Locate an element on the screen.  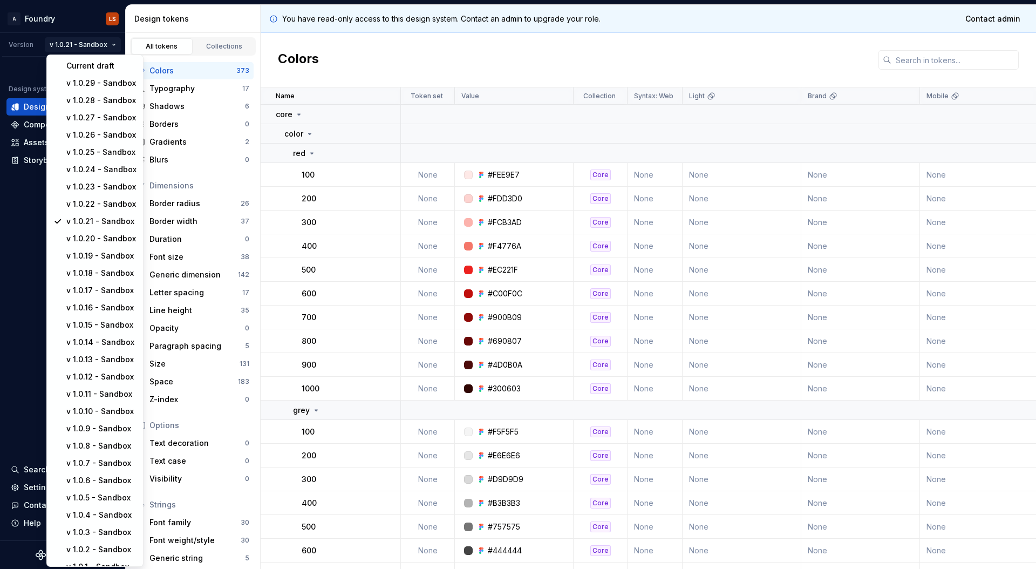
div: v 1.0.19 - Sandbox is located at coordinates (101, 256).